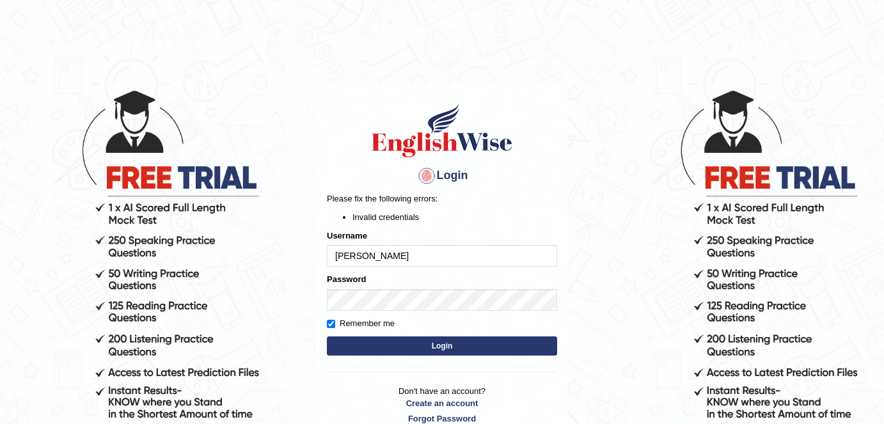  What do you see at coordinates (442, 346) in the screenshot?
I see `button: Login` at bounding box center [442, 346].